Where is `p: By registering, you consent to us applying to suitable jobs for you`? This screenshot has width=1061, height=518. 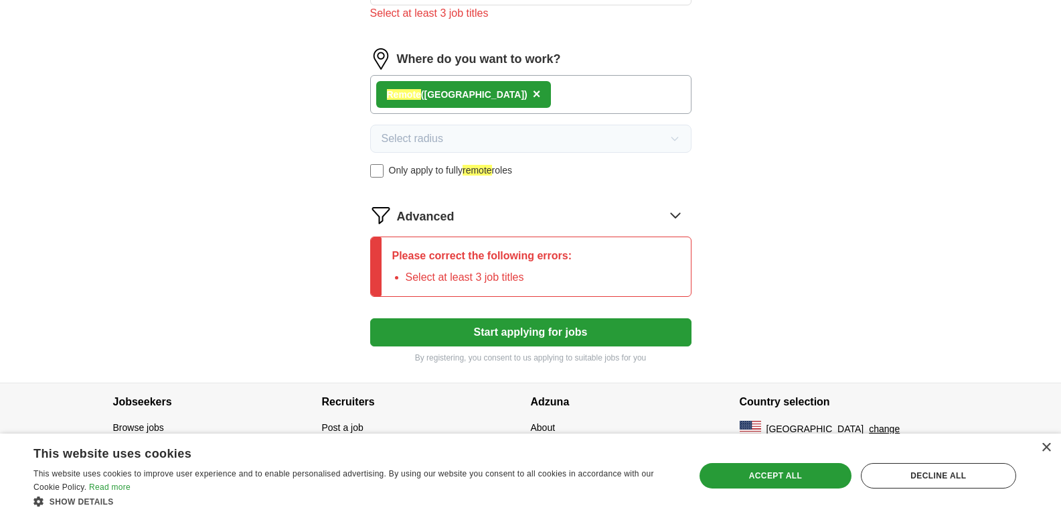 p: By registering, you consent to us applying to suitable jobs for you is located at coordinates (531, 358).